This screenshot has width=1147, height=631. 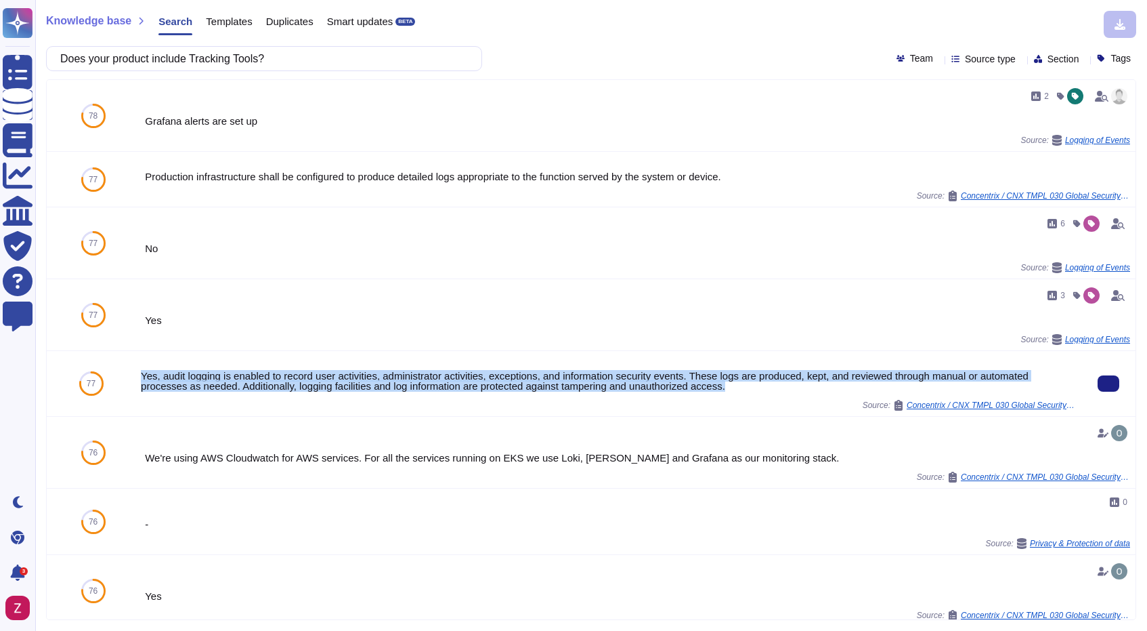 I want to click on span: 0, so click(x=1125, y=502).